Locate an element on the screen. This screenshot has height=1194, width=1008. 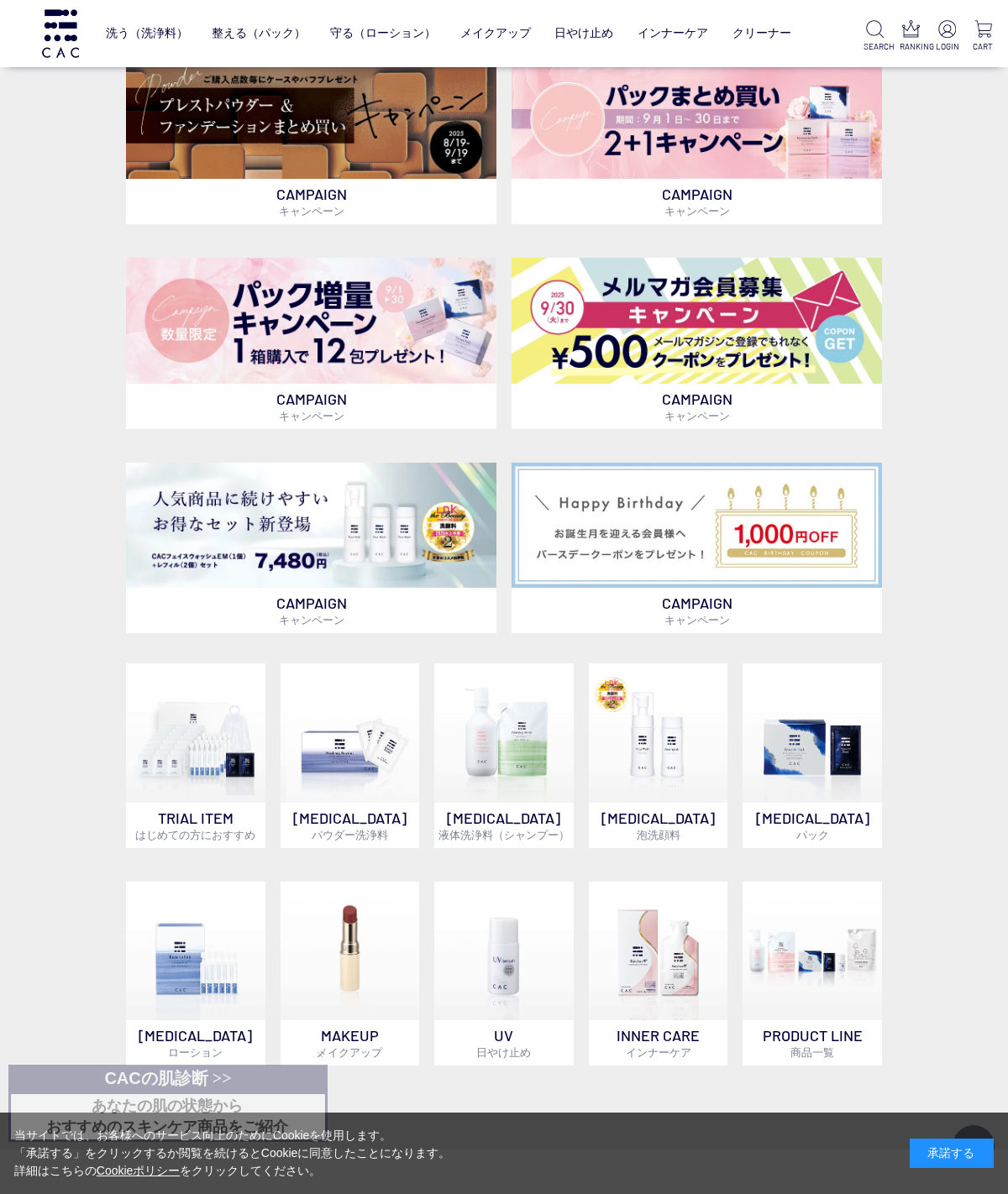
a: クリーナー is located at coordinates (761, 33).